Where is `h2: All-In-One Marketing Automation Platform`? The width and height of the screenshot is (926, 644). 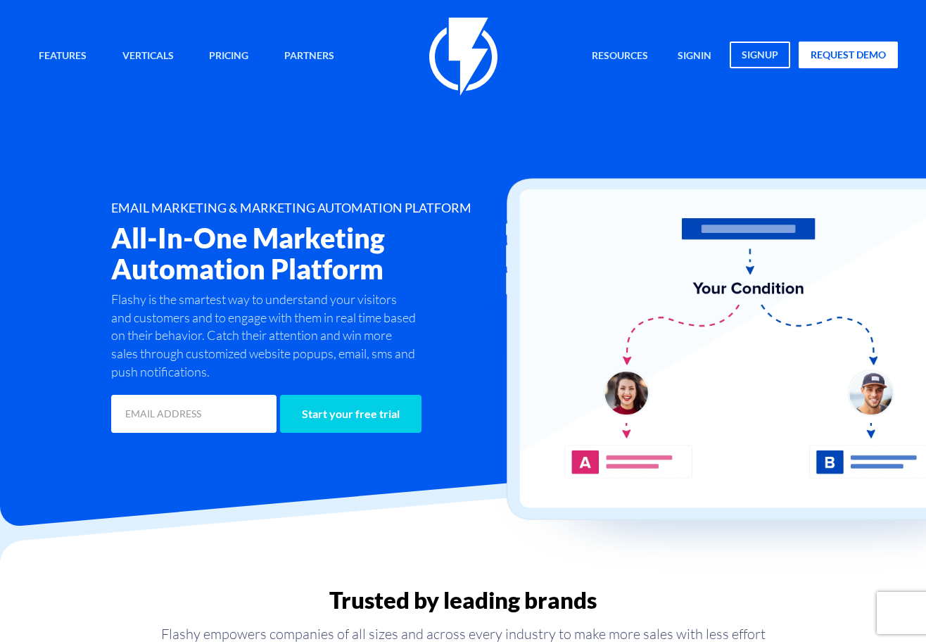
h2: All-In-One Marketing Automation Platform is located at coordinates (318, 253).